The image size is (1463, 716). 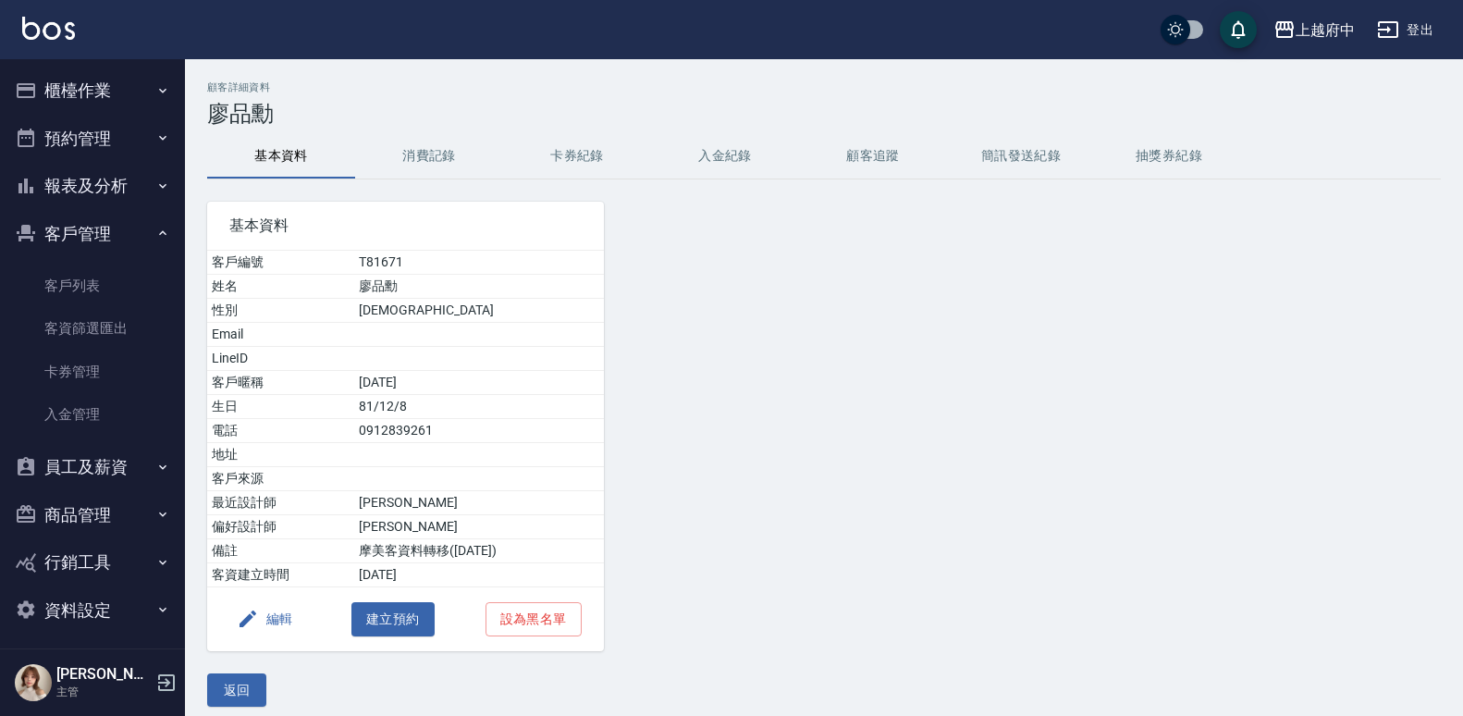 What do you see at coordinates (280, 503) in the screenshot?
I see `td: 最近設計師` at bounding box center [280, 503].